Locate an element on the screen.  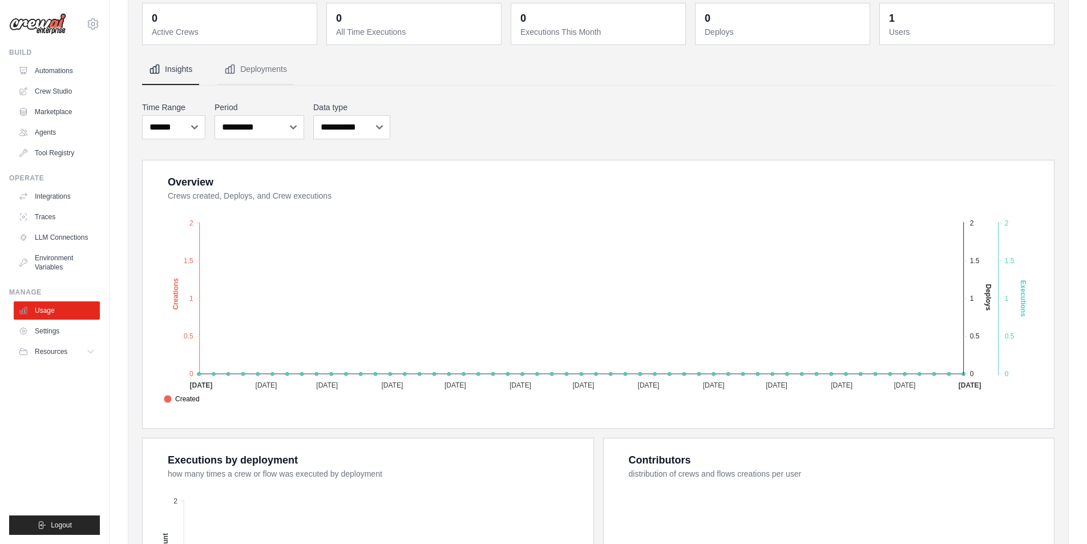
div: Build is located at coordinates (54, 52).